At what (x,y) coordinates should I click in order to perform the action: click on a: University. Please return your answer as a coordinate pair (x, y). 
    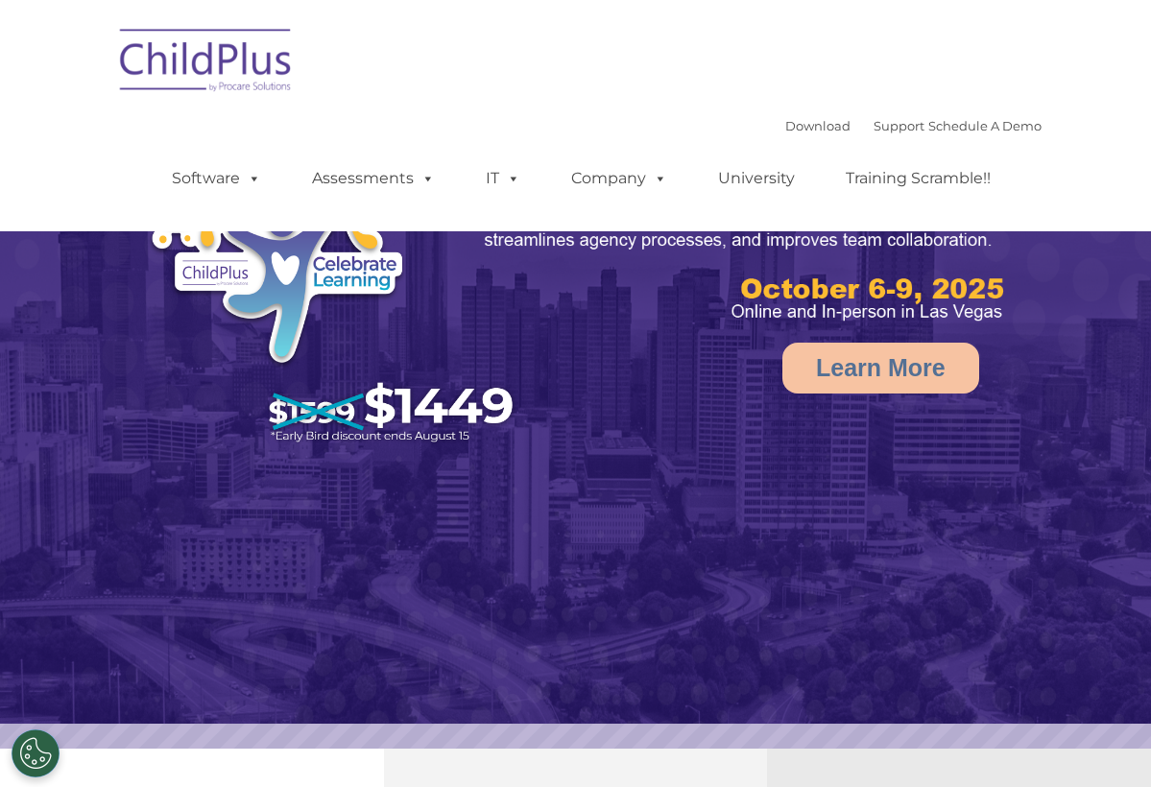
    Looking at the image, I should click on (756, 178).